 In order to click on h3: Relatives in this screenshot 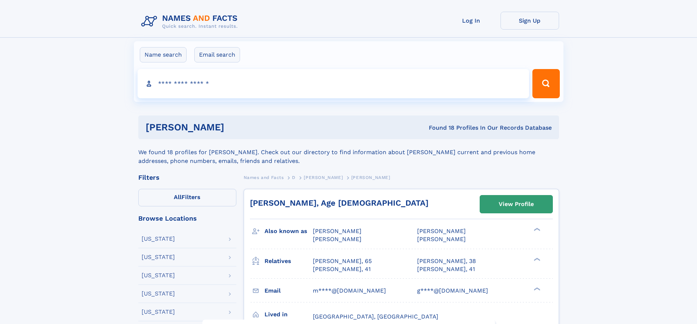, I will do `click(288, 261)`.